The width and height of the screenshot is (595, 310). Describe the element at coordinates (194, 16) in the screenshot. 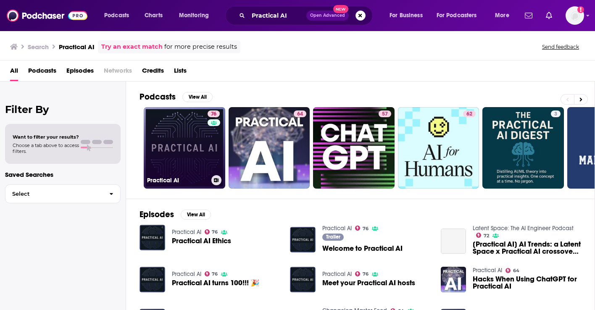

I see `span: Monitoring` at that location.